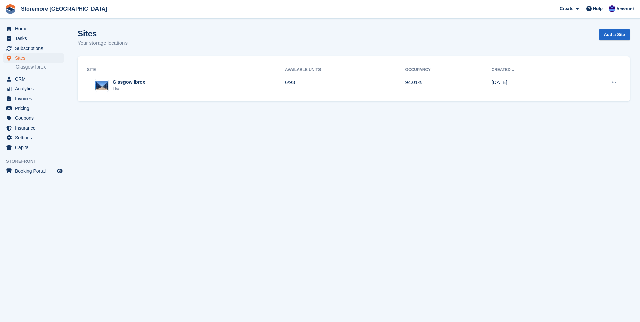 The width and height of the screenshot is (640, 322). Describe the element at coordinates (103, 33) in the screenshot. I see `h1: Sites` at that location.